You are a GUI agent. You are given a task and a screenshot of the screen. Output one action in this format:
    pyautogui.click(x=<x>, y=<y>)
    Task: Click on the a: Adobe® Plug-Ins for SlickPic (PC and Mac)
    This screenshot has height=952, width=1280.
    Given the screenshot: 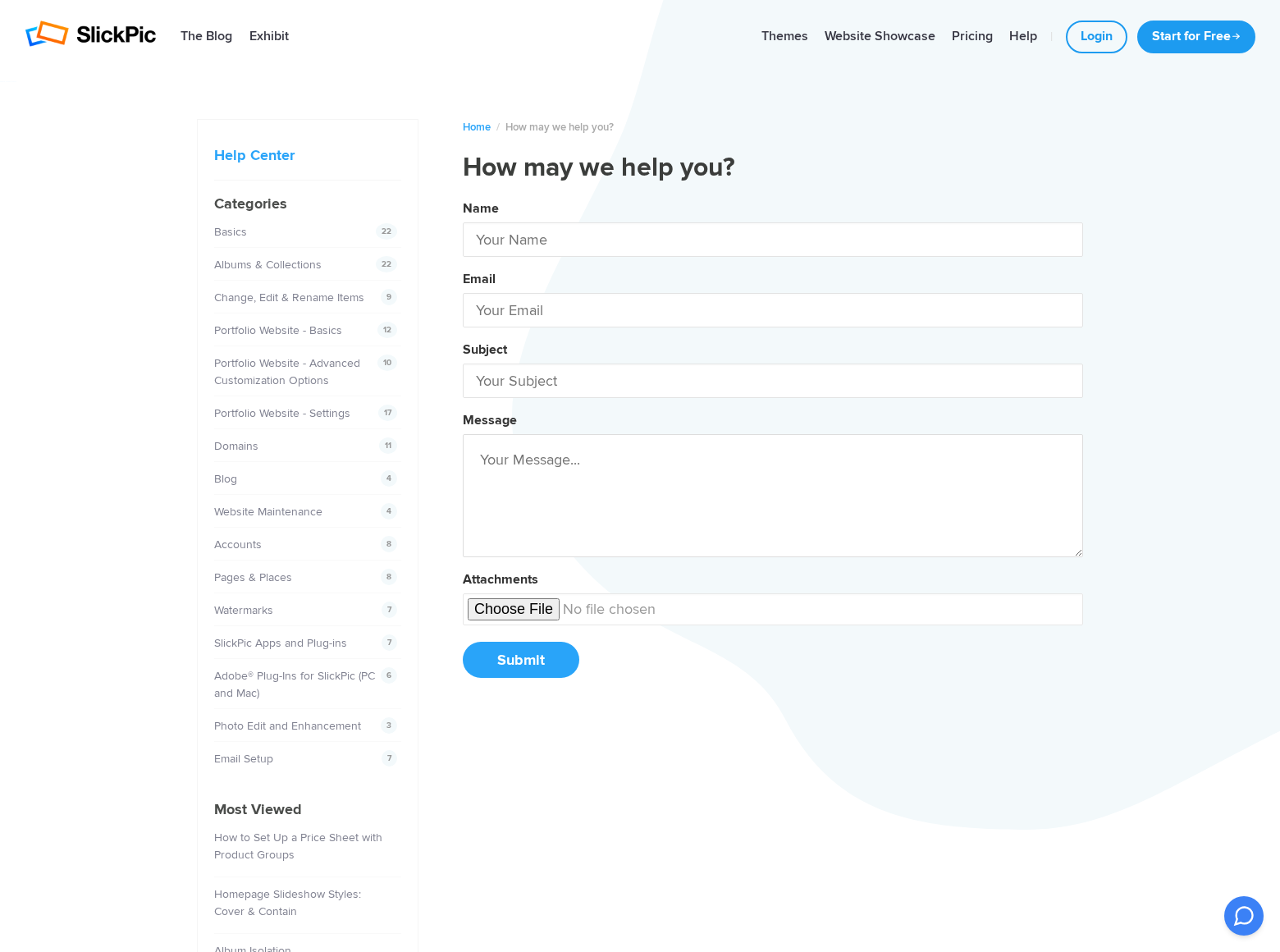 What is the action you would take?
    pyautogui.click(x=295, y=685)
    